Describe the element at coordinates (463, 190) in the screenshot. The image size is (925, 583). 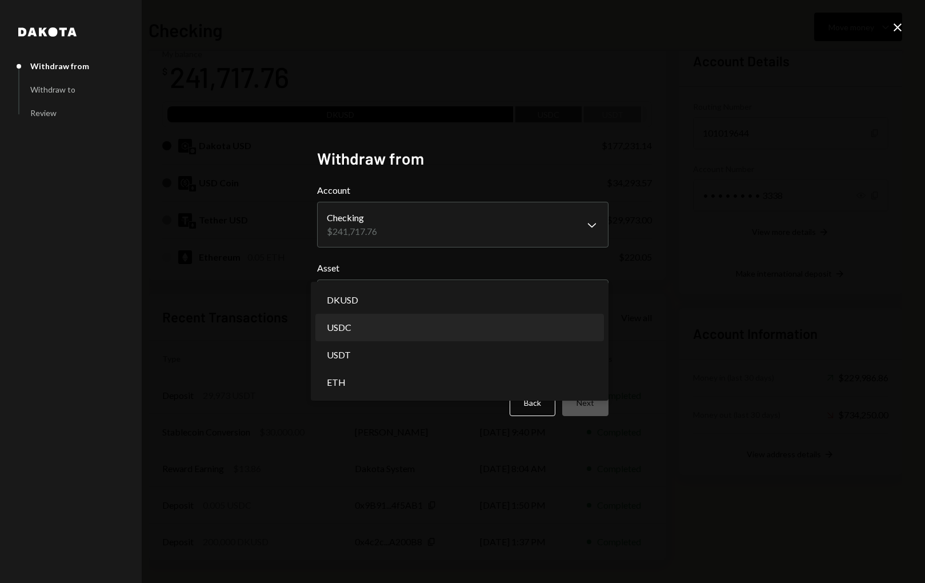
I see `label: Account` at that location.